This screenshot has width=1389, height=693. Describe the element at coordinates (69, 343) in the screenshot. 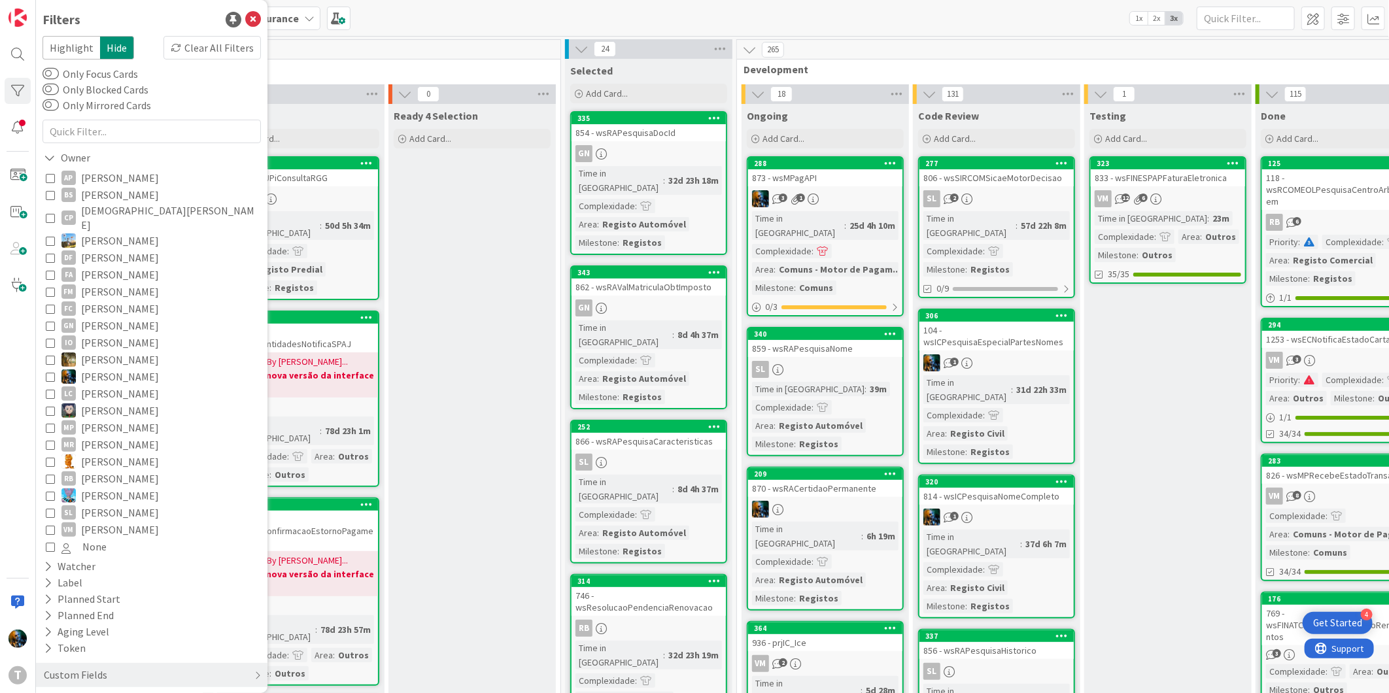

I see `div: IO` at that location.